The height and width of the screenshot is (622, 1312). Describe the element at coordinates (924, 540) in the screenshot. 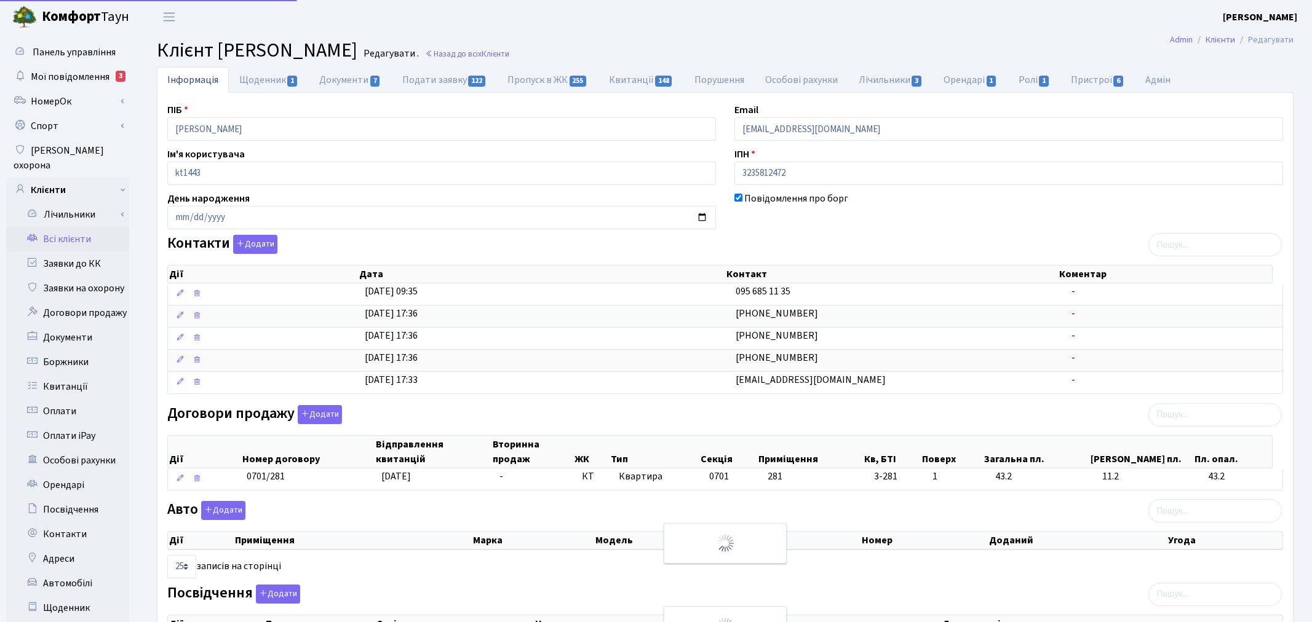

I see `th: Номер` at that location.